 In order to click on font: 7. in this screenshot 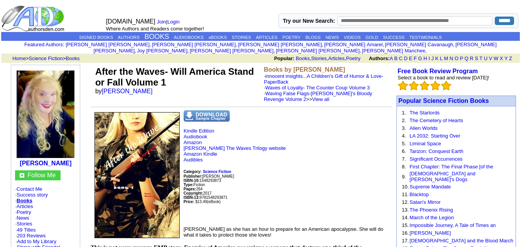, I will do `click(404, 159)`.